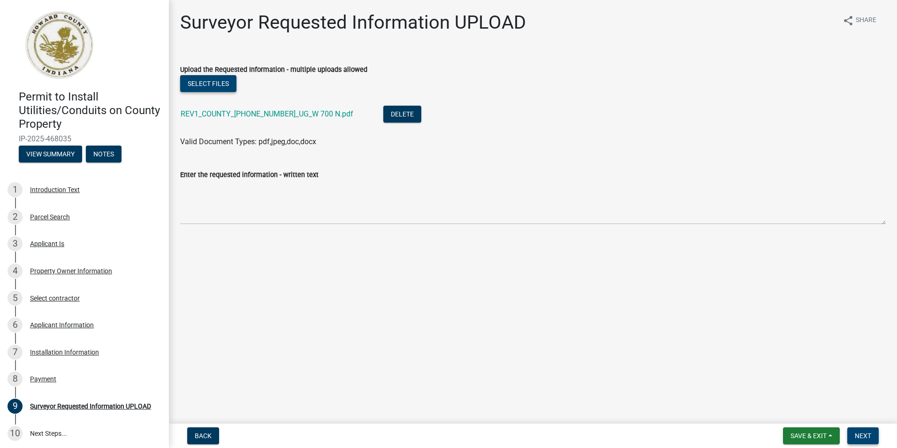 The image size is (897, 448). Describe the element at coordinates (15, 244) in the screenshot. I see `div: 3` at that location.